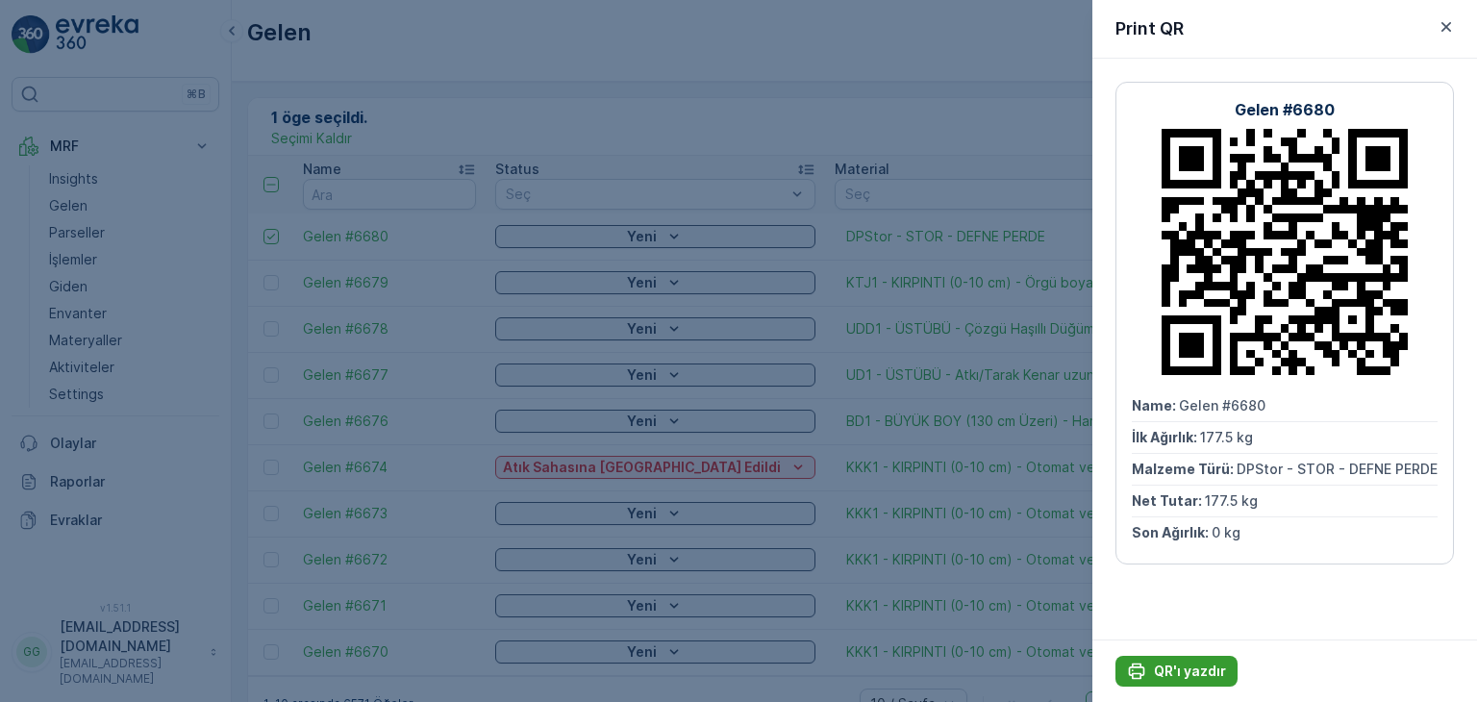  Describe the element at coordinates (1222, 405) in the screenshot. I see `span: Gelen #6680` at that location.